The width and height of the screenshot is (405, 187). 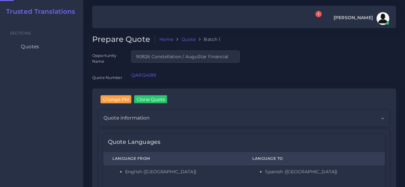 What do you see at coordinates (314, 159) in the screenshot?
I see `th: Language To` at bounding box center [314, 159].